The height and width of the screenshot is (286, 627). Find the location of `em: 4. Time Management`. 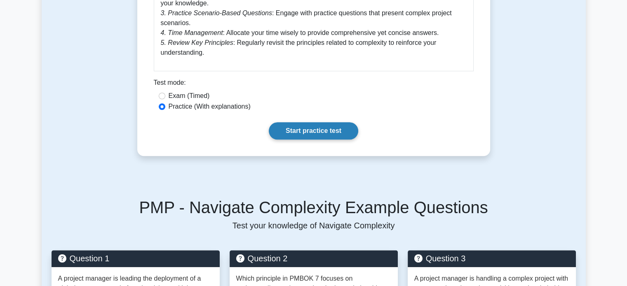

em: 4. Time Management is located at coordinates (192, 33).